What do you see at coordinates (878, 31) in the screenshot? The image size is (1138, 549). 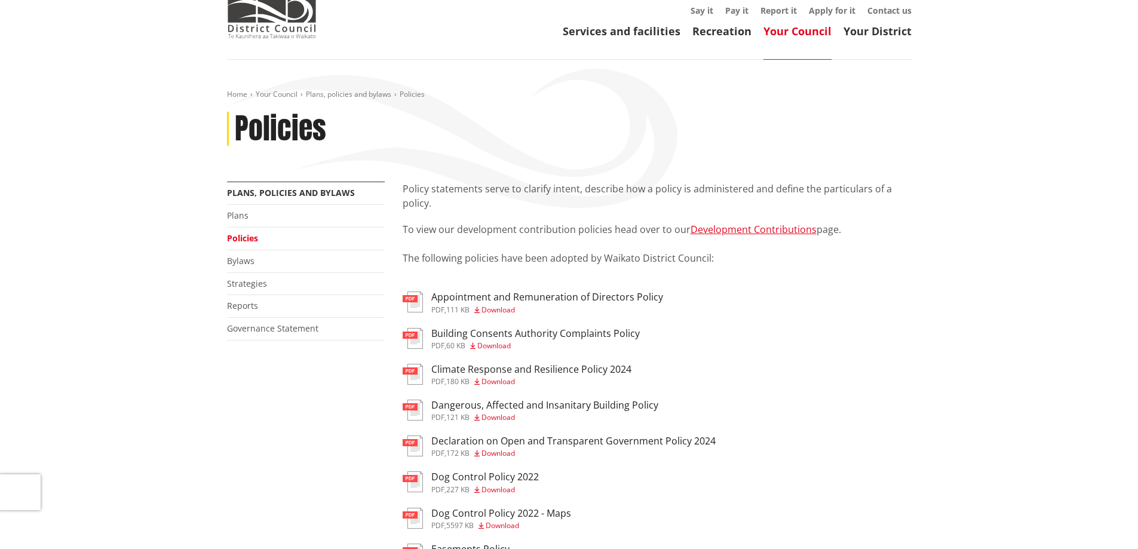 I see `a: Your District` at bounding box center [878, 31].